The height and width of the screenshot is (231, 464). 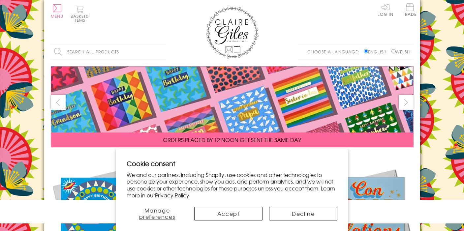 I want to click on a: Privacy Policy, so click(x=172, y=195).